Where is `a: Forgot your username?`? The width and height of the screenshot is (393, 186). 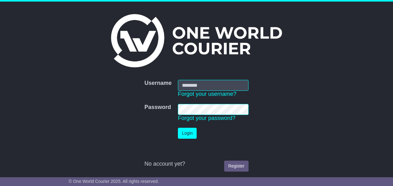 a: Forgot your username? is located at coordinates (207, 94).